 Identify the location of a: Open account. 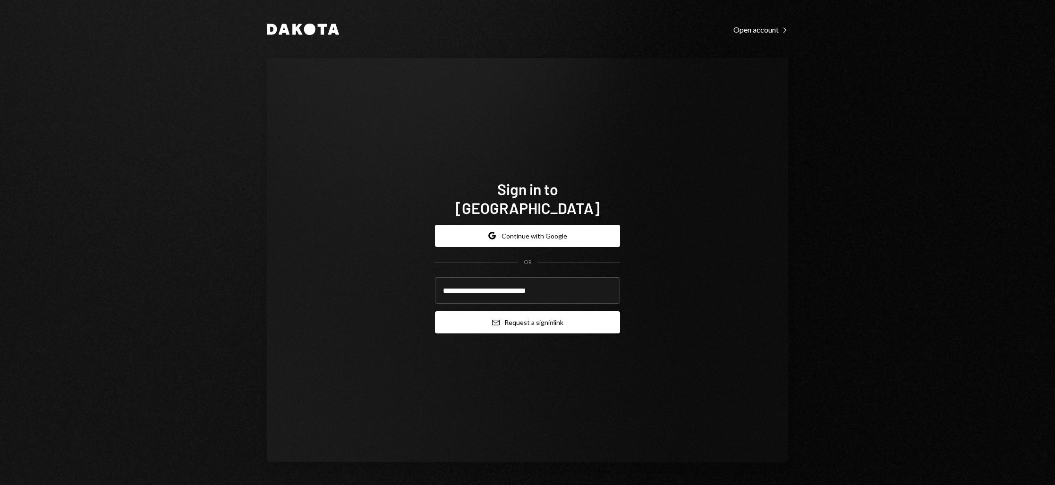
(761, 29).